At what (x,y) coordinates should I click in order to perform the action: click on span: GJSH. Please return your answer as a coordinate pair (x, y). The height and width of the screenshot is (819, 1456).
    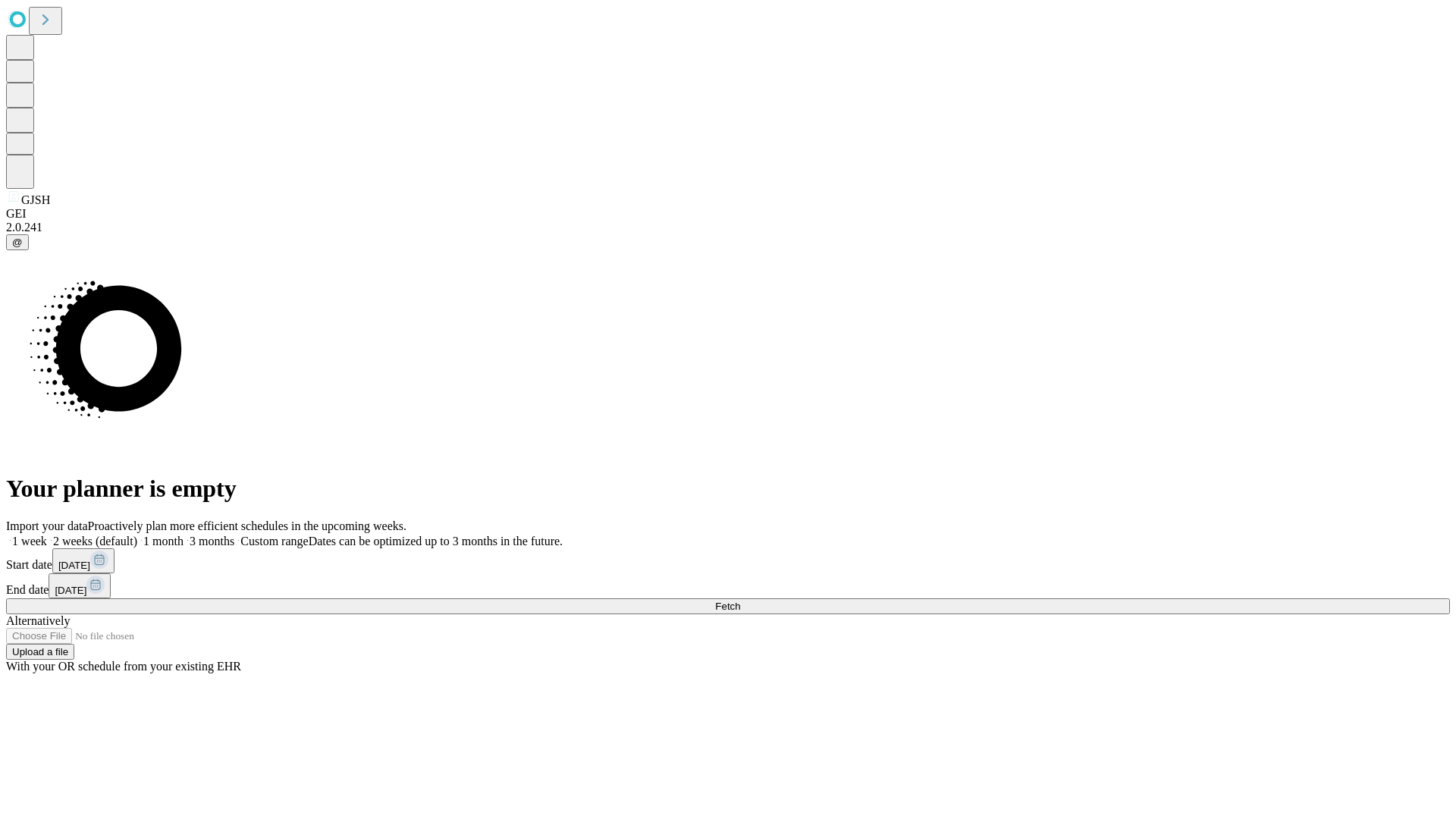
    Looking at the image, I should click on (36, 200).